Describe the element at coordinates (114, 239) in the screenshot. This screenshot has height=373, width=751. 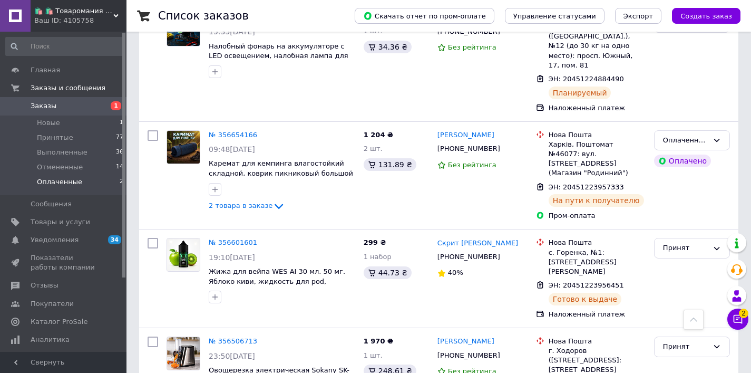
I see `span: 34` at that location.